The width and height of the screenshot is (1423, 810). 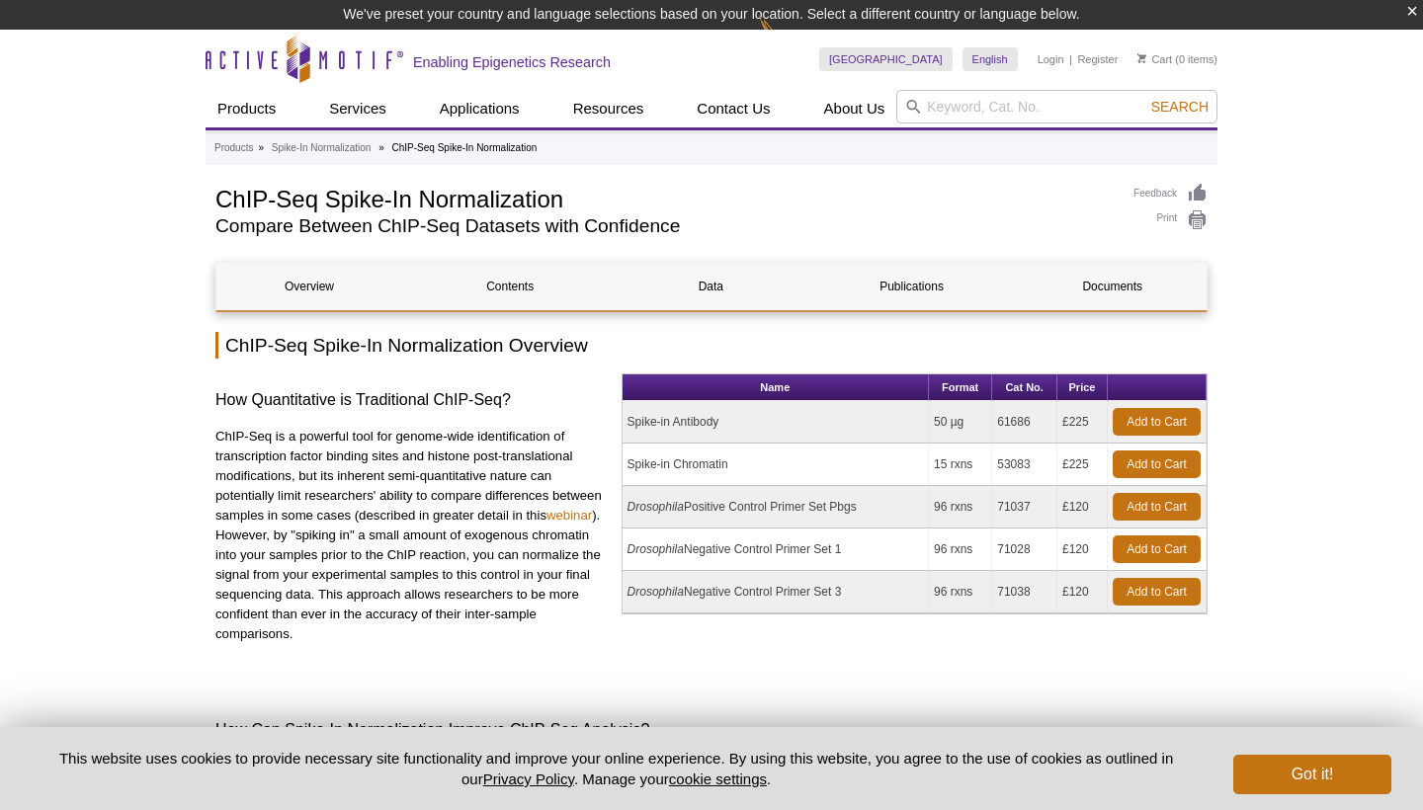 What do you see at coordinates (912, 287) in the screenshot?
I see `a: Publications` at bounding box center [912, 287].